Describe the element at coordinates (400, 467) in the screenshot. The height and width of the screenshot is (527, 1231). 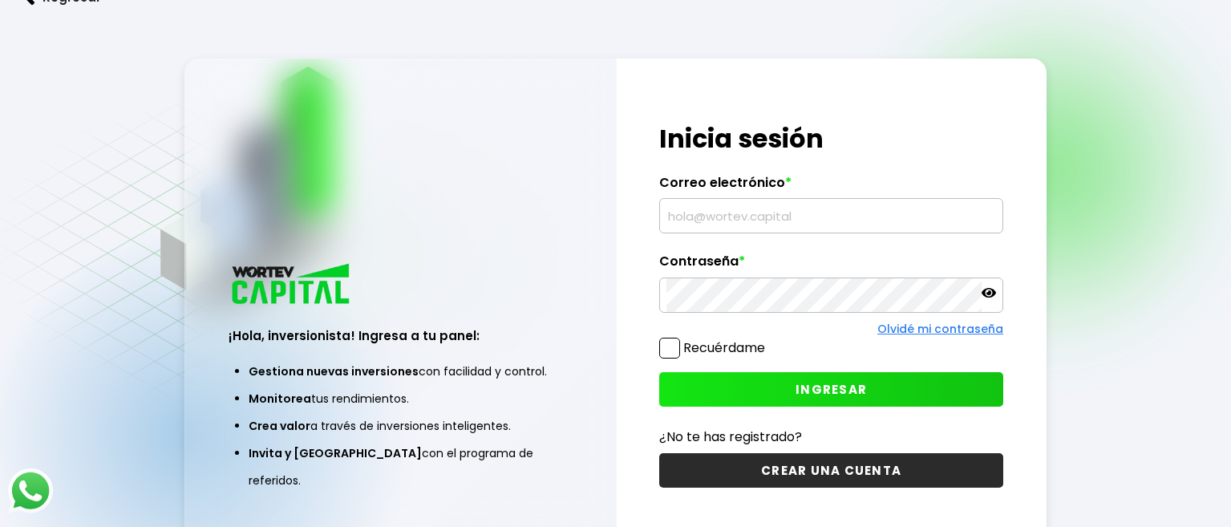
I see `li: con el programa de referidos.` at that location.